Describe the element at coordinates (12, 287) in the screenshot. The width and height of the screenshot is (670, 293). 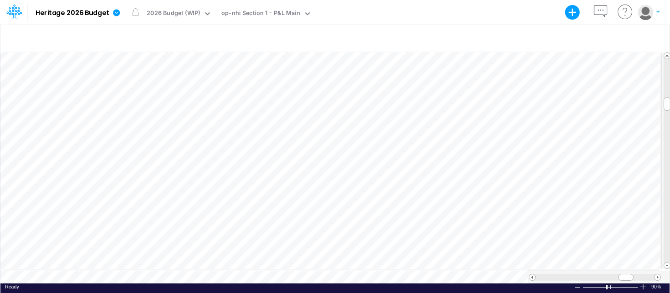
I see `div: In Ready mode` at that location.